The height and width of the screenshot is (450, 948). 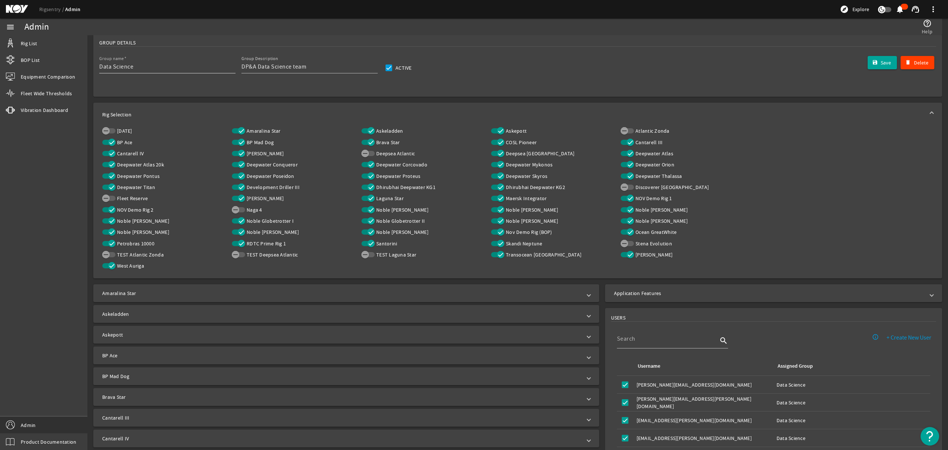 What do you see at coordinates (117, 43) in the screenshot?
I see `span: Group Details` at bounding box center [117, 43].